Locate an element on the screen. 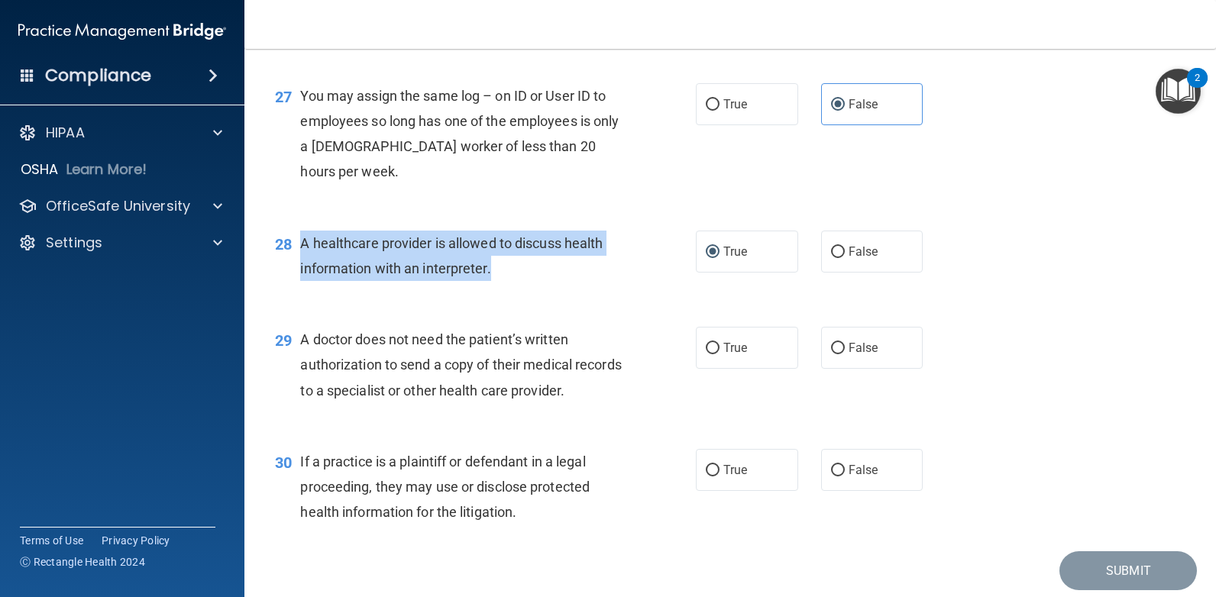 The width and height of the screenshot is (1216, 597). span: Ⓒ Rectangle Health 2024 is located at coordinates (83, 562).